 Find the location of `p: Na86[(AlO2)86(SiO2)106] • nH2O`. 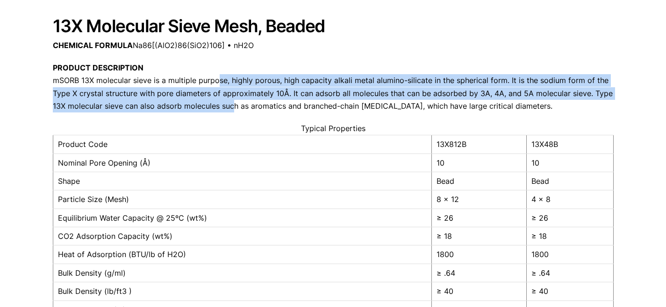

p: Na86[(AlO2)86(SiO2)106] • nH2O is located at coordinates (333, 45).